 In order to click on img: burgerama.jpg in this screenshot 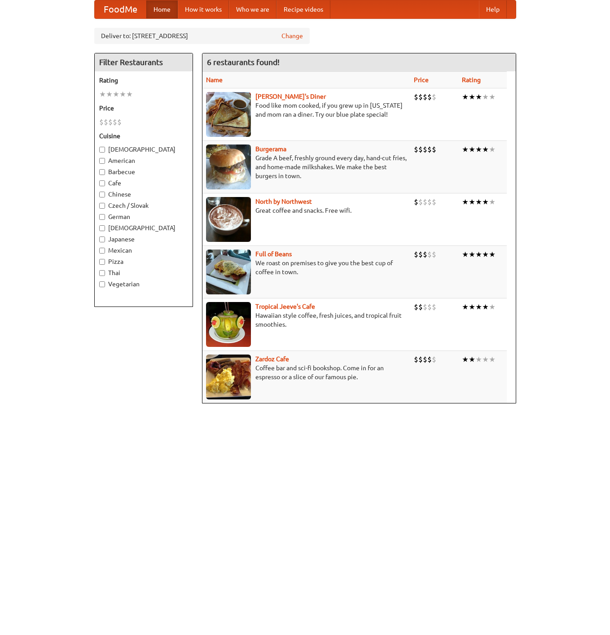, I will do `click(228, 167)`.